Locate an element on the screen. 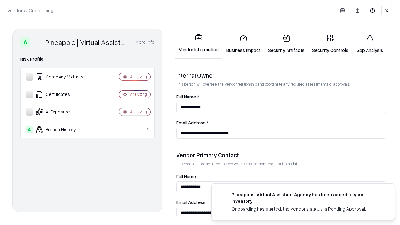 The height and width of the screenshot is (225, 400). div: Internal Owner is located at coordinates (281, 75).